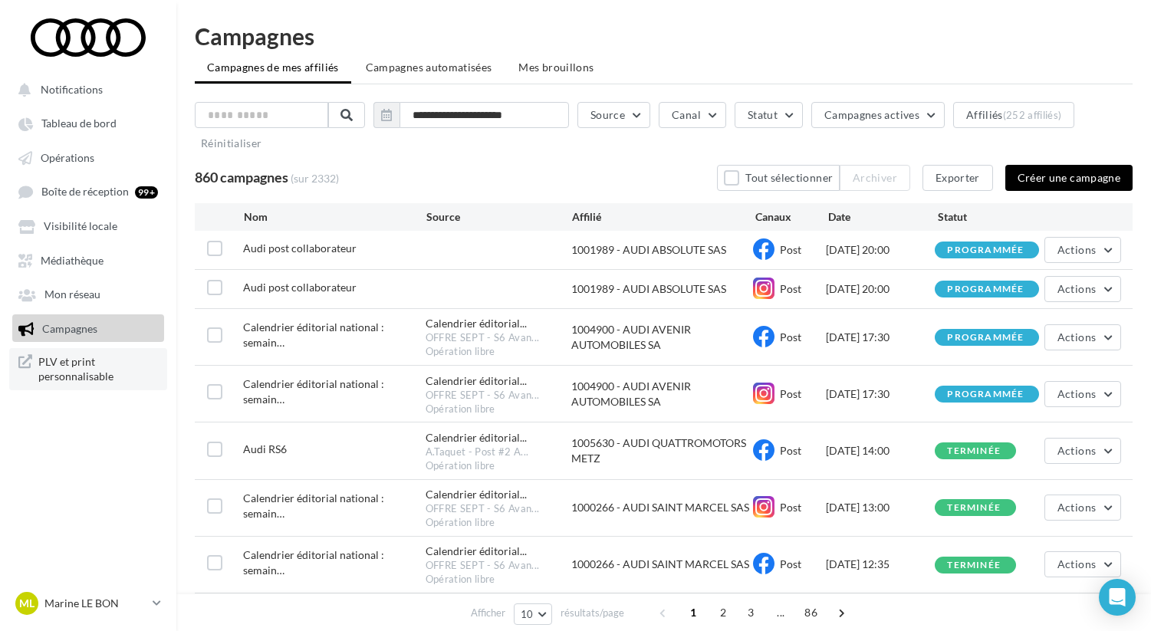 This screenshot has width=1151, height=631. What do you see at coordinates (1032, 115) in the screenshot?
I see `div: (252 affiliés)` at bounding box center [1032, 115].